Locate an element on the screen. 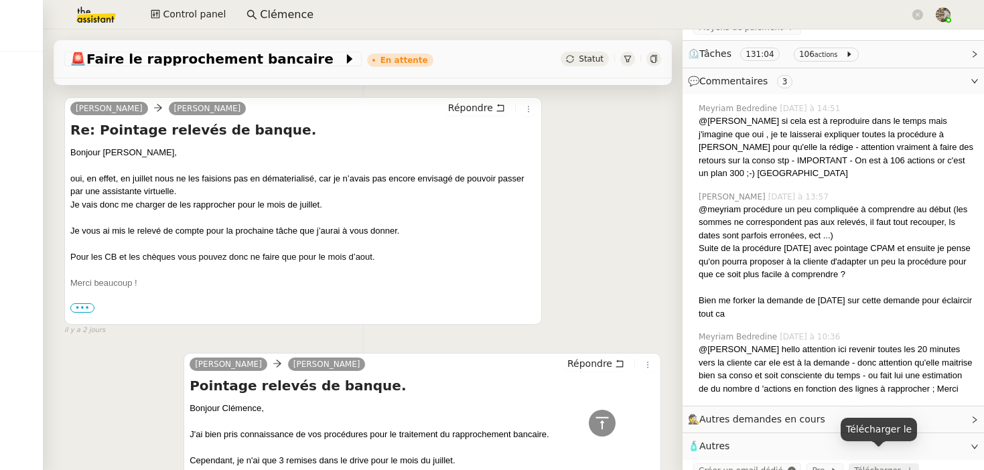  span: Autres is located at coordinates (714, 446).